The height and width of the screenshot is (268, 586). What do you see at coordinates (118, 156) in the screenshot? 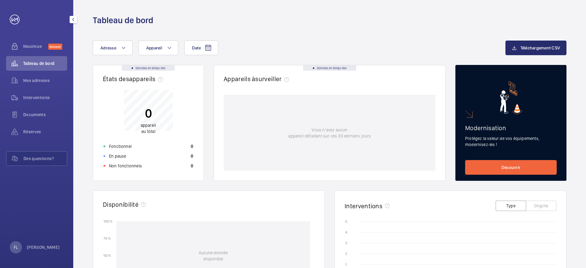
I see `p: En pause` at bounding box center [118, 156].